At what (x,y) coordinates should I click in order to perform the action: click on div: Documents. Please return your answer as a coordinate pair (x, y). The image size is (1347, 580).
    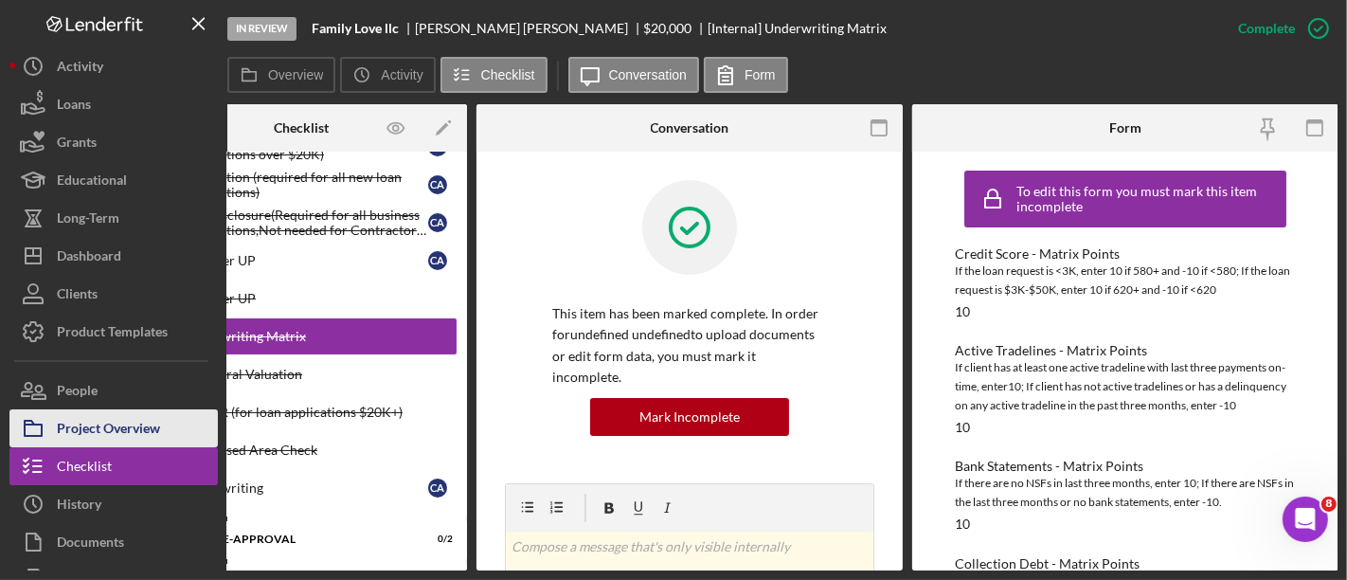
    Looking at the image, I should click on (90, 544).